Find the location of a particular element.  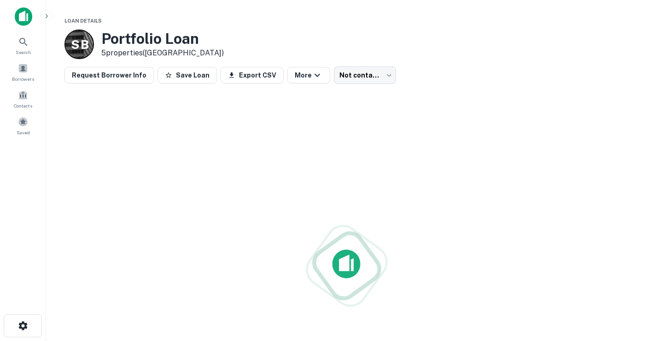

span: Contacts is located at coordinates (23, 106).